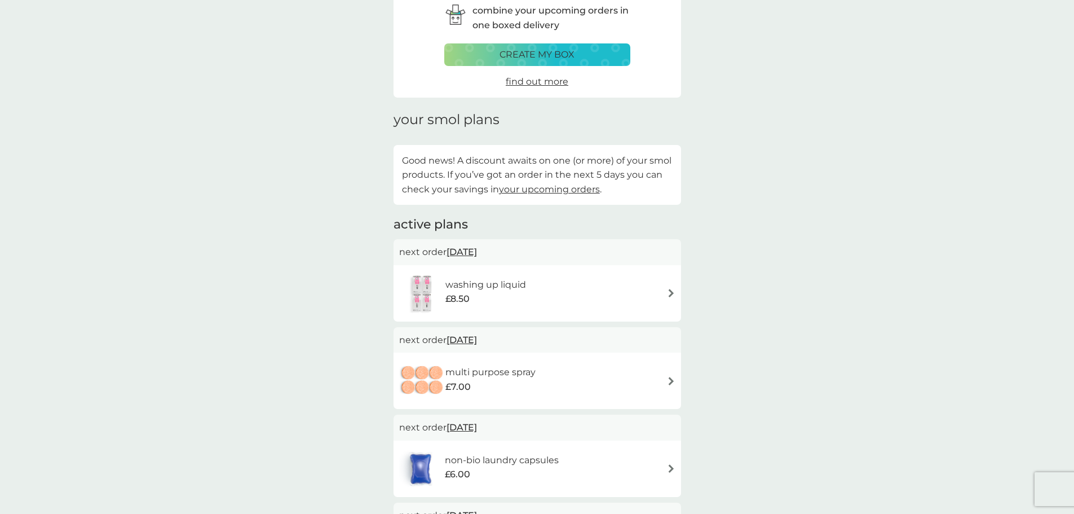 The height and width of the screenshot is (514, 1074). What do you see at coordinates (537, 55) in the screenshot?
I see `p: create my box` at bounding box center [537, 55].